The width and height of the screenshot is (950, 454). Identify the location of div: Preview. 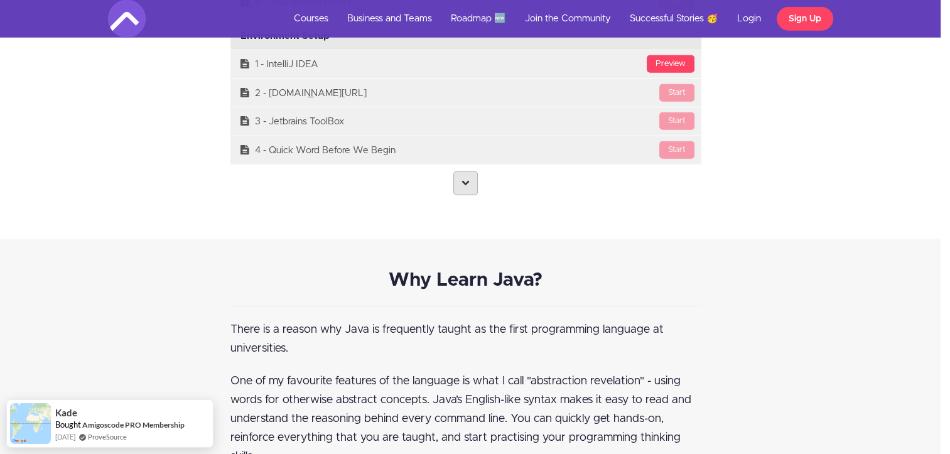
(671, 64).